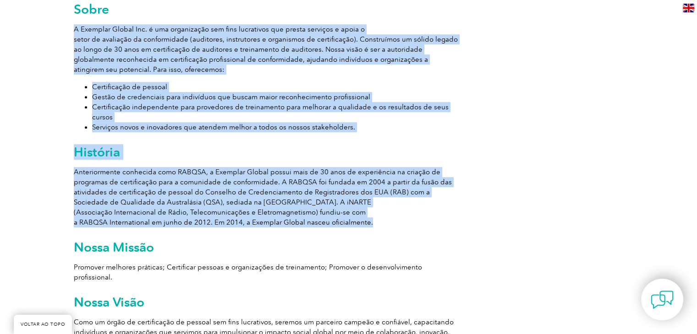 The width and height of the screenshot is (697, 334). I want to click on font: A Exemplar Global Inc. é uma organização sem fins lucrativos que presta serviços e apoia o, so click(219, 29).